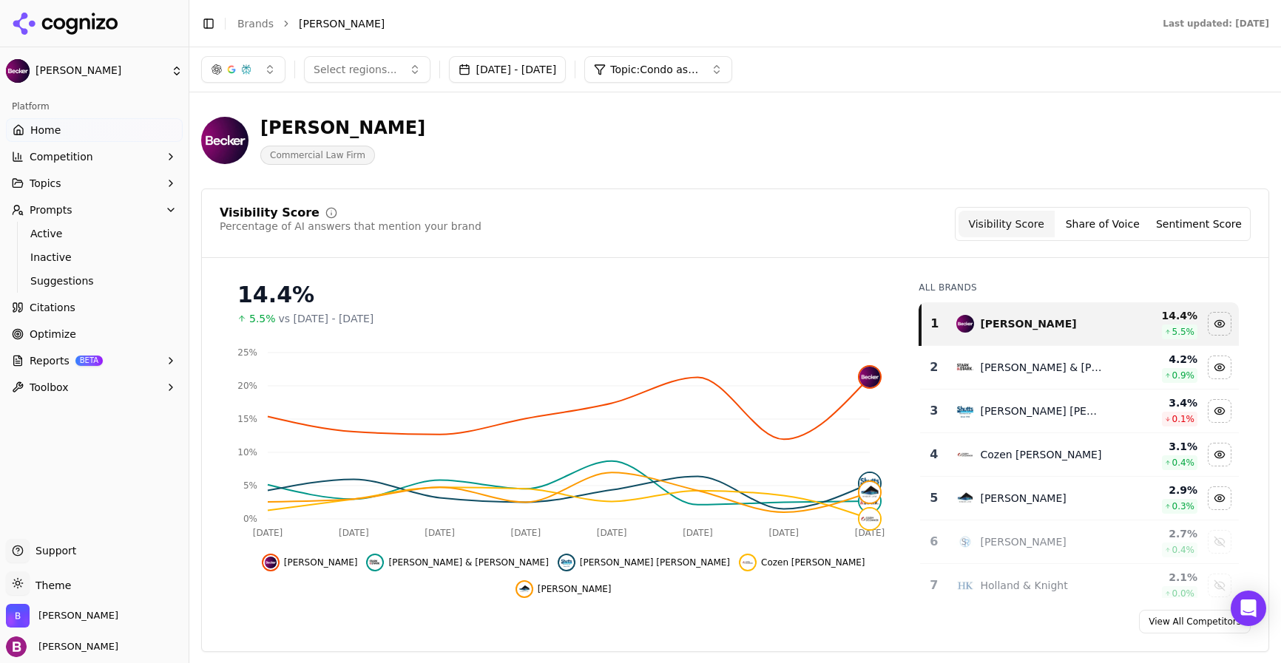  What do you see at coordinates (933, 411) in the screenshot?
I see `div: 3` at bounding box center [933, 411].